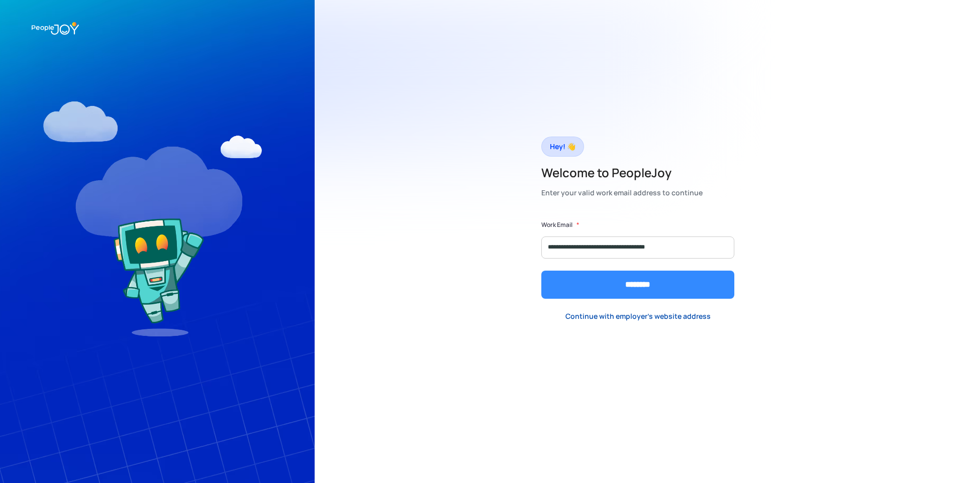 The image size is (961, 483). What do you see at coordinates (622, 173) in the screenshot?
I see `h2: Welcome to PeopleJoy` at bounding box center [622, 173].